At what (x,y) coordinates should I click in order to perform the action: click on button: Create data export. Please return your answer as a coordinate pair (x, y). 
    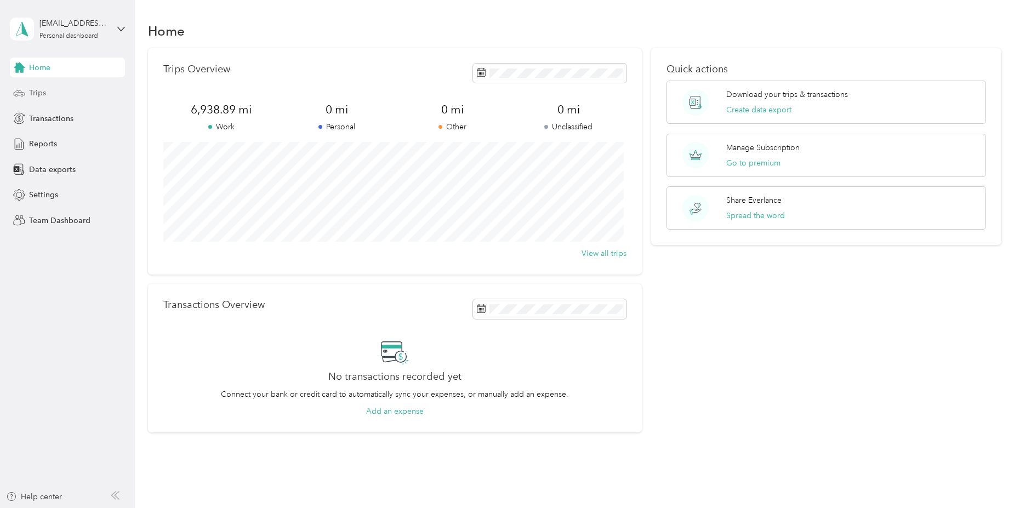
    Looking at the image, I should click on (758, 110).